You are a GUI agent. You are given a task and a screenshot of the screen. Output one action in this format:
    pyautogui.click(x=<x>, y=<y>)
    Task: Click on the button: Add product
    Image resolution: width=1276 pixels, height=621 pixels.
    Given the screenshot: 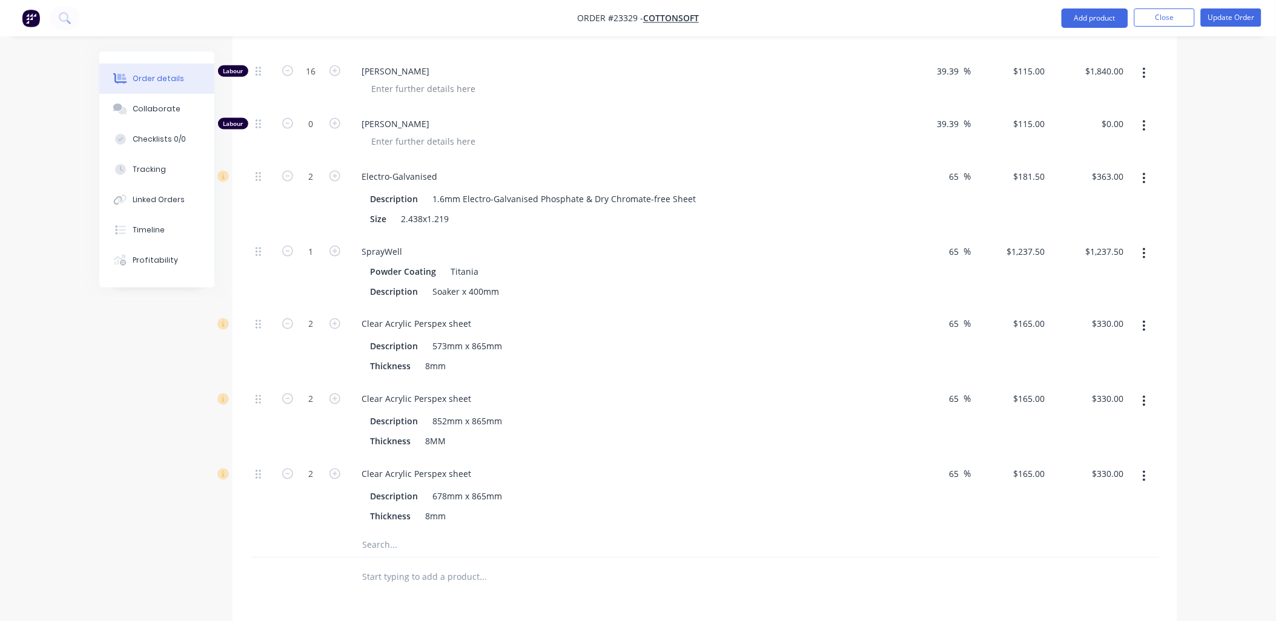 What is the action you would take?
    pyautogui.click(x=1095, y=18)
    